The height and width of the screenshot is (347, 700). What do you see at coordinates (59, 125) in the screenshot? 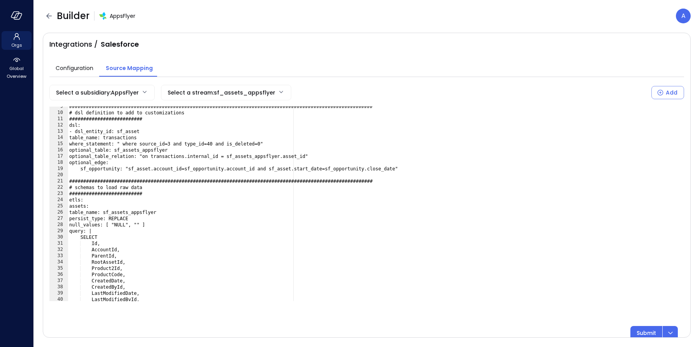
I see `div: 12` at bounding box center [59, 125].